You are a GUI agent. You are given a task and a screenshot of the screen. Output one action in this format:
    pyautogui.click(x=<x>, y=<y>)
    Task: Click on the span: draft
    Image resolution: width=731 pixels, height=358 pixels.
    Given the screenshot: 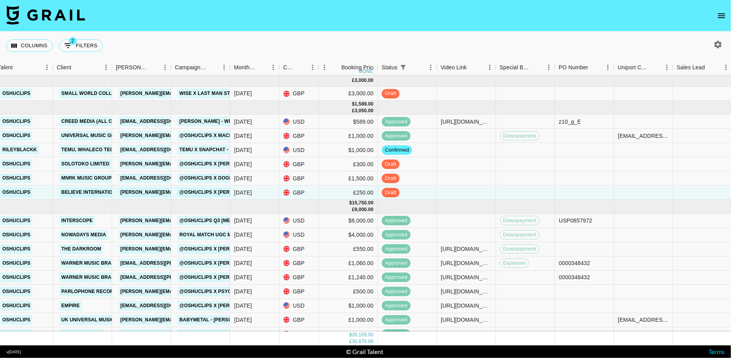 What is the action you would take?
    pyautogui.click(x=391, y=178)
    